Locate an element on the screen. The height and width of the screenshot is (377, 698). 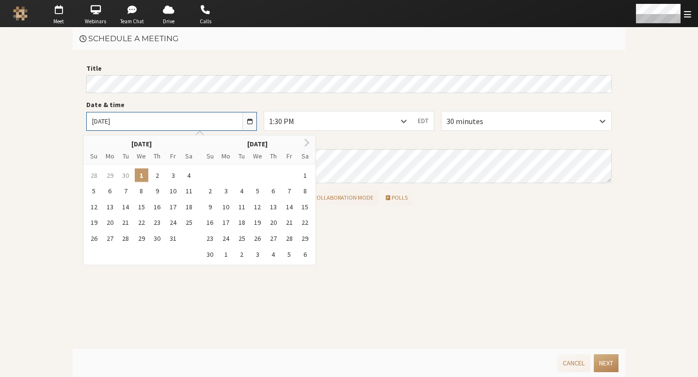
div: Choose Wednesday, October 8th, 2025 is located at coordinates (142, 191).